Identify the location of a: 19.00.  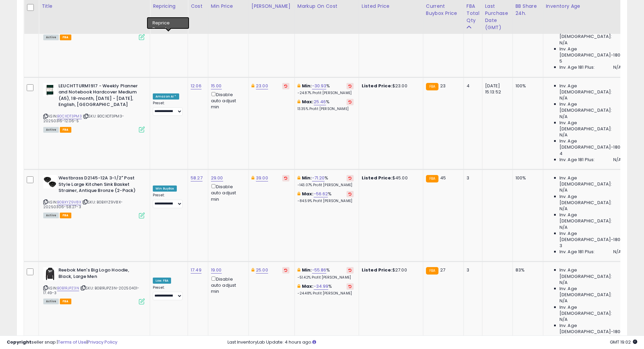
(216, 270).